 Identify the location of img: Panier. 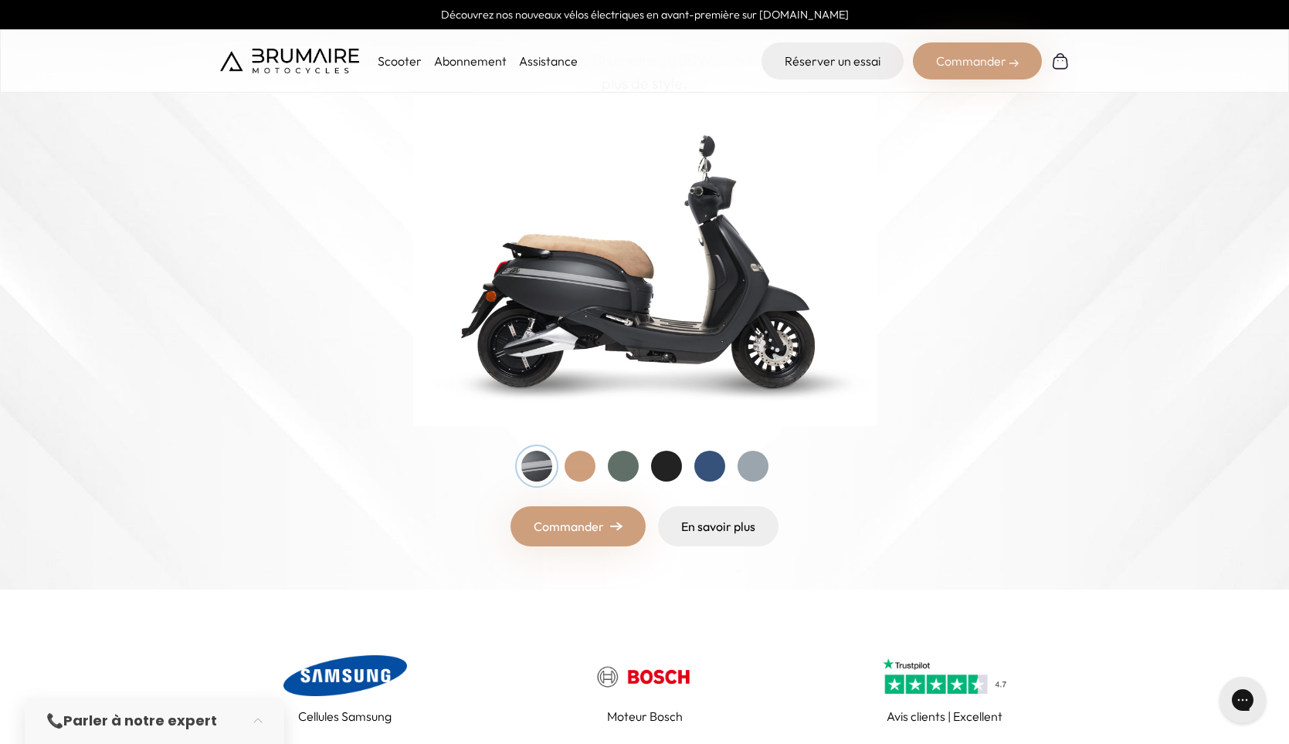
(1060, 61).